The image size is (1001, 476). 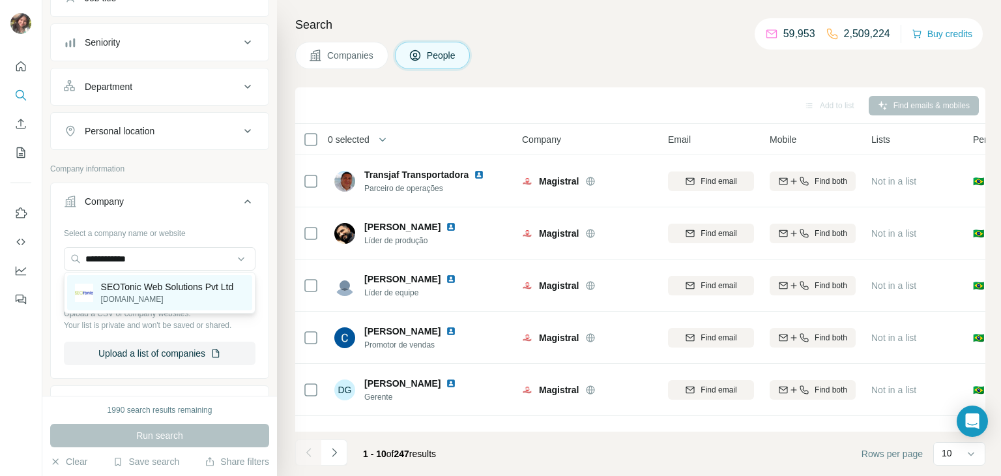 I want to click on button: Department, so click(x=160, y=87).